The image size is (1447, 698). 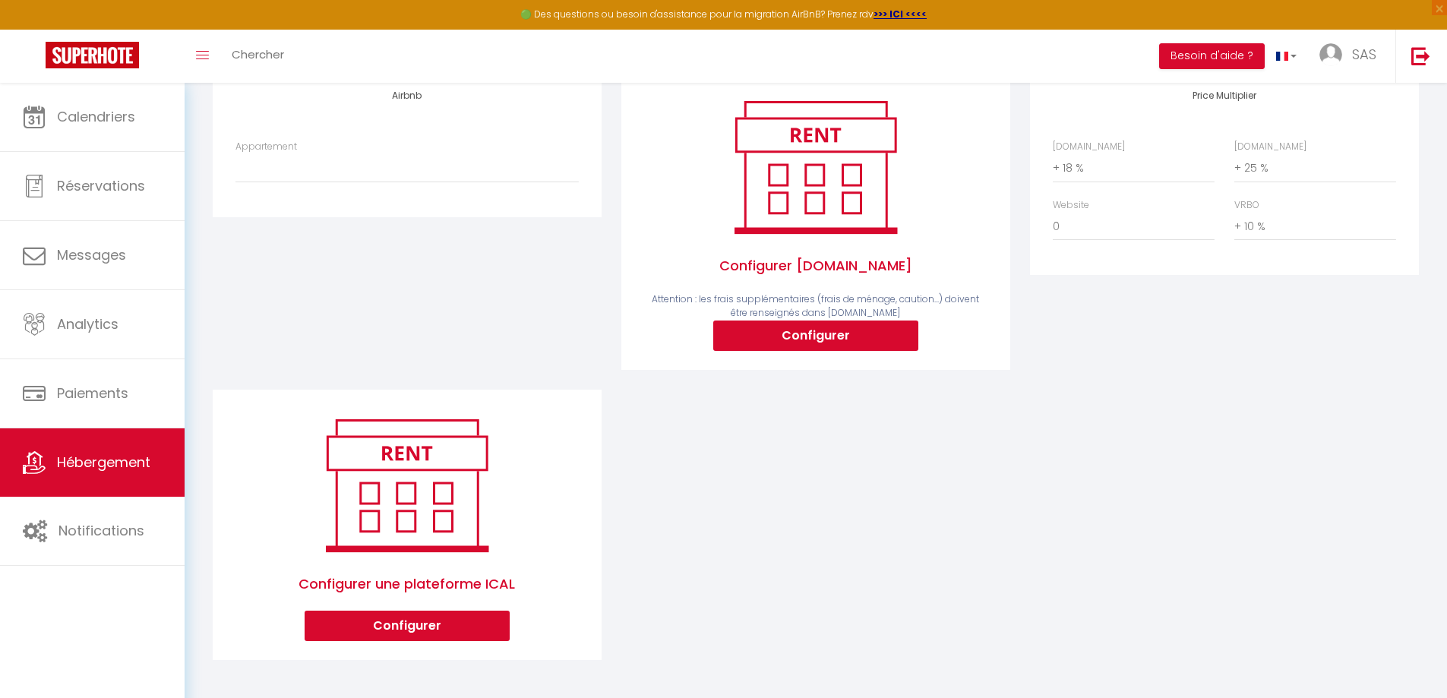 I want to click on img: logout, so click(x=1421, y=55).